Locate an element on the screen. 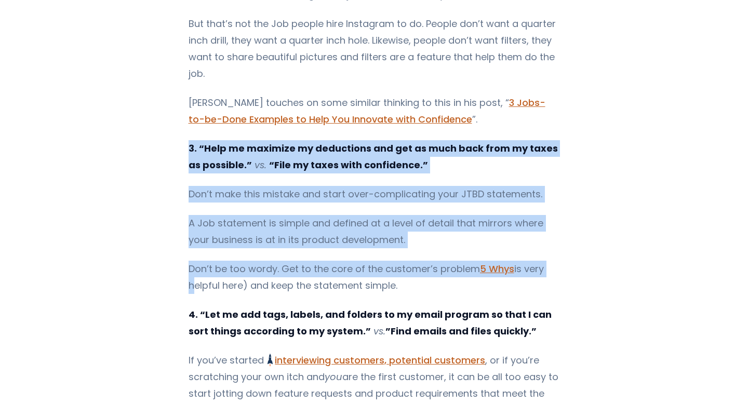 The height and width of the screenshot is (404, 748). strong: 4. “Let me add tags, labels, and folders to my email program so that I can sort things according ... is located at coordinates (370, 323).